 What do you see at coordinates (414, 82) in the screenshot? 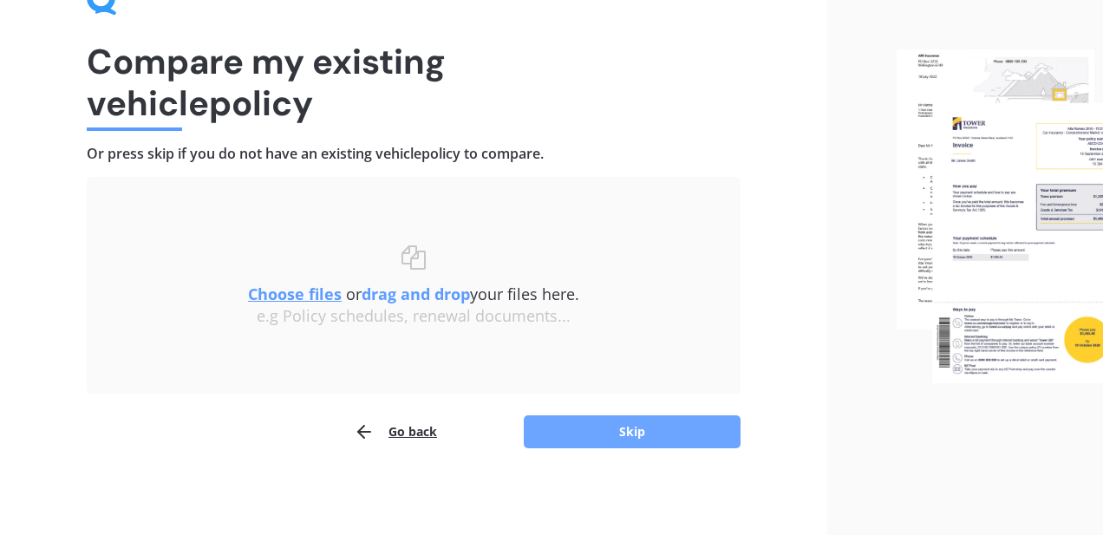
I see `h1: Compare my existing vehicle policy` at bounding box center [414, 82].